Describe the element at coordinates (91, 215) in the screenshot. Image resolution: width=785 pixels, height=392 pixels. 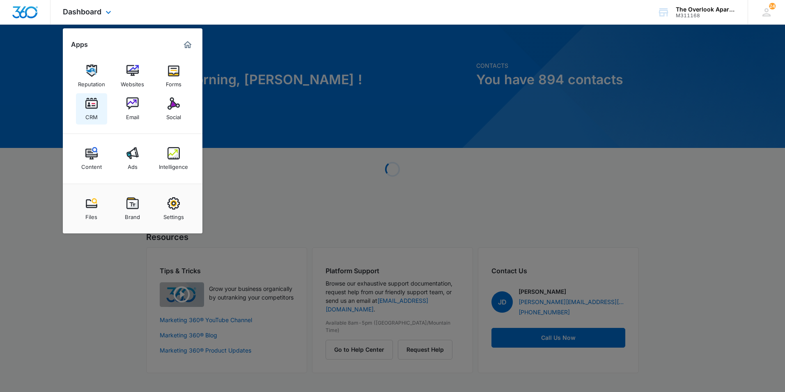
I see `div: Files` at that location.